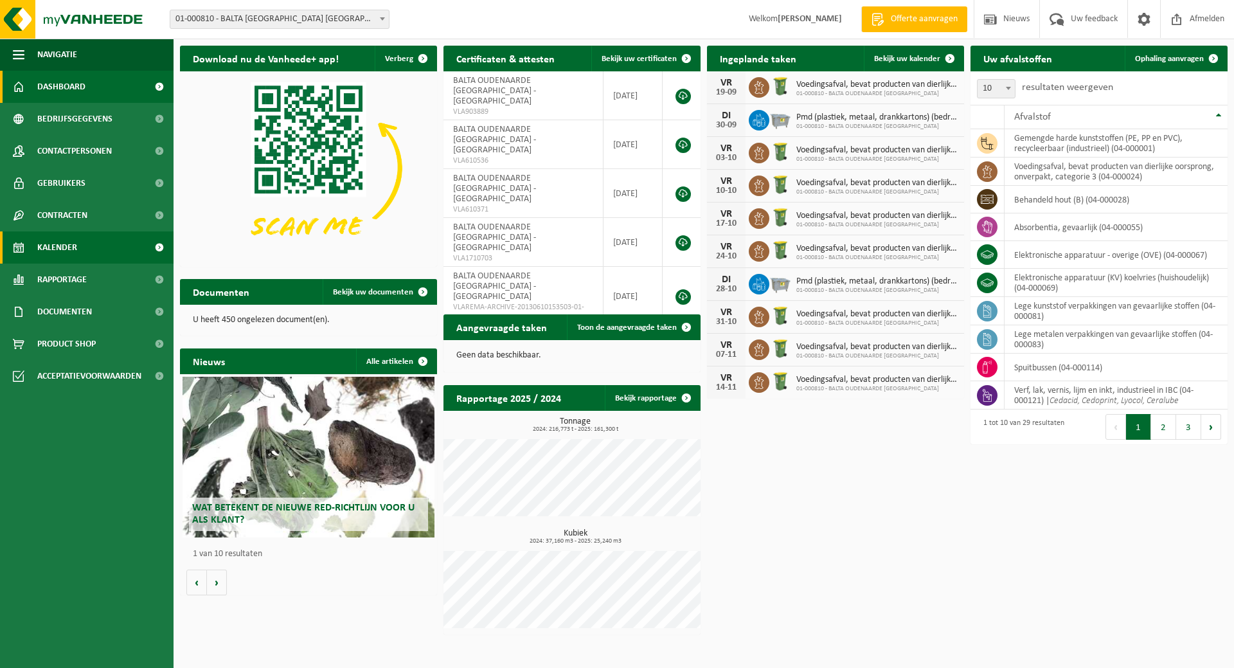 The width and height of the screenshot is (1234, 668). Describe the element at coordinates (626, 327) in the screenshot. I see `span: Toon de aangevraagde taken` at that location.